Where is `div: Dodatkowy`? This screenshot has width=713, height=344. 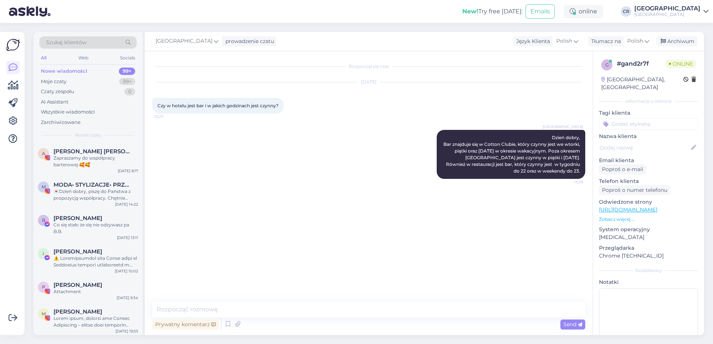
div: Dodatkowy is located at coordinates (649, 271).